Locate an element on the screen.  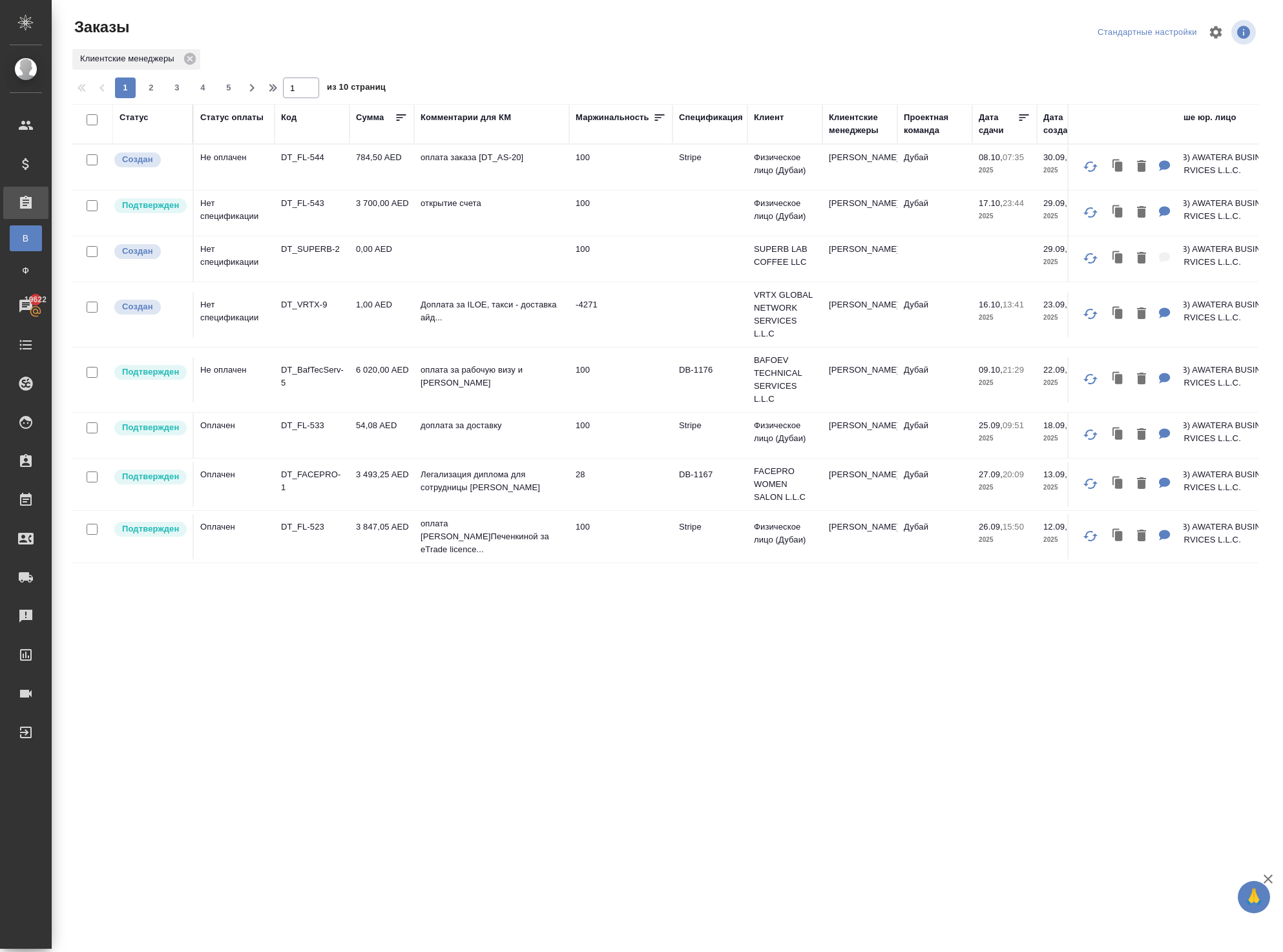
td: 28 is located at coordinates (621, 485).